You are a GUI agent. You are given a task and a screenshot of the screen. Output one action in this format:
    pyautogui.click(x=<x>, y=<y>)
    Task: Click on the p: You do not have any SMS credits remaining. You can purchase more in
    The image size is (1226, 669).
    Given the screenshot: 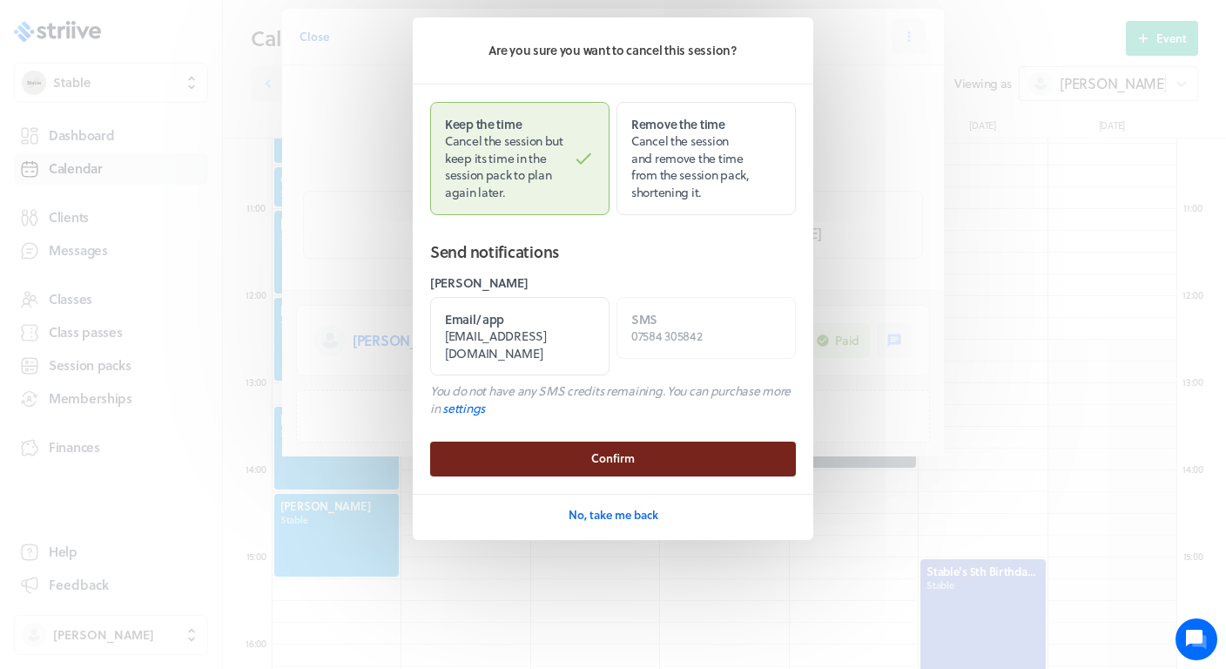 What is the action you would take?
    pyautogui.click(x=613, y=399)
    